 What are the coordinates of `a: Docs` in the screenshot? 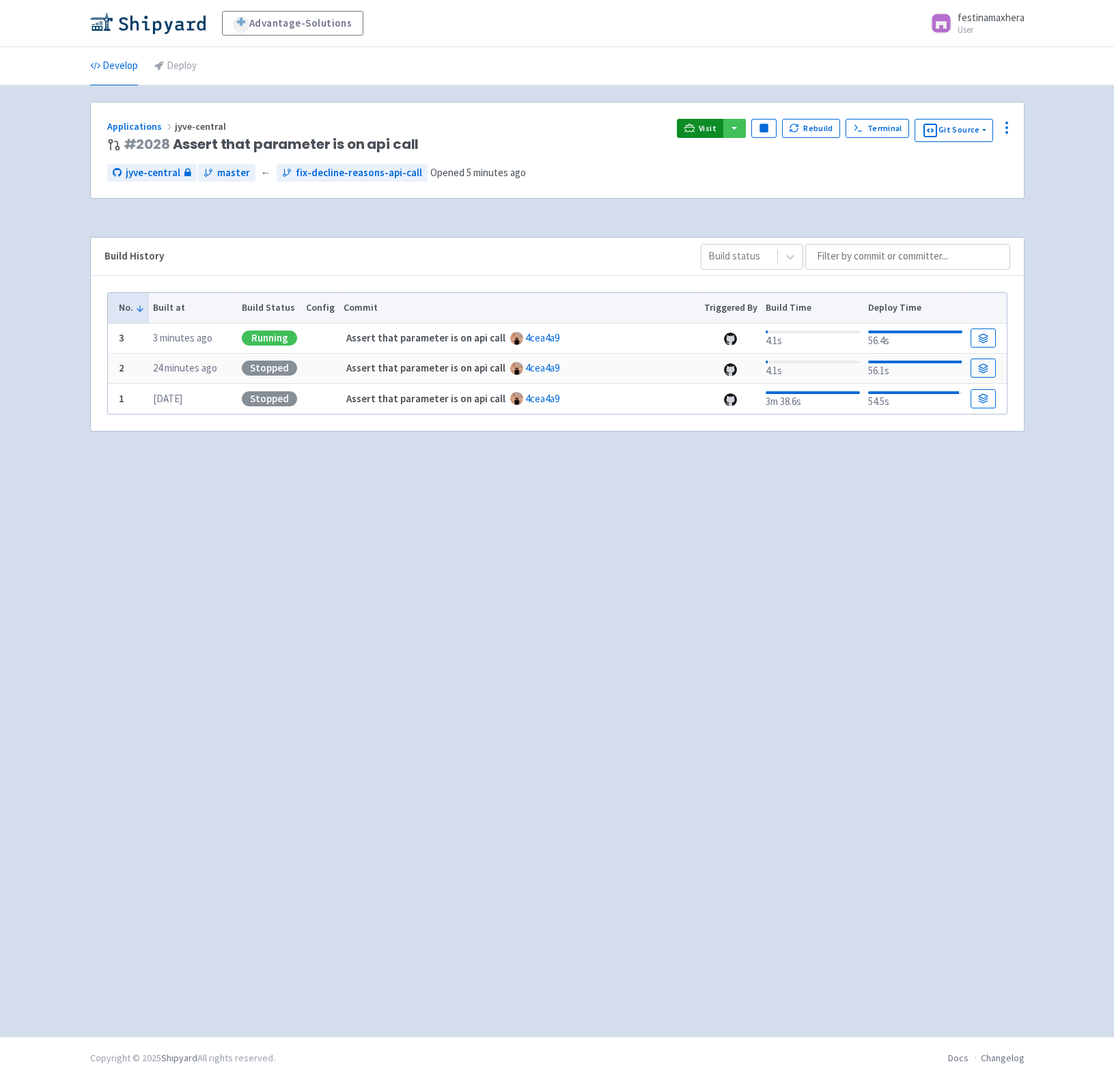 It's located at (958, 1058).